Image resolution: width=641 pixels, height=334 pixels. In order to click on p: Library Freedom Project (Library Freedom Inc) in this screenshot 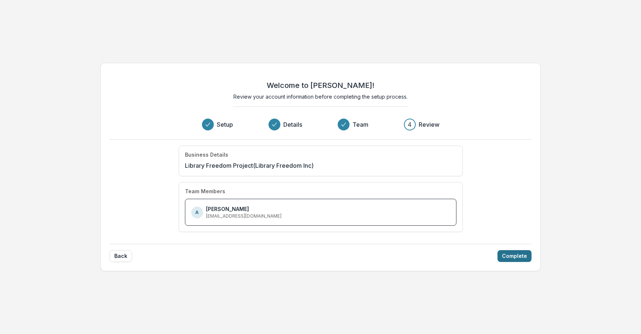, I will do `click(249, 166)`.